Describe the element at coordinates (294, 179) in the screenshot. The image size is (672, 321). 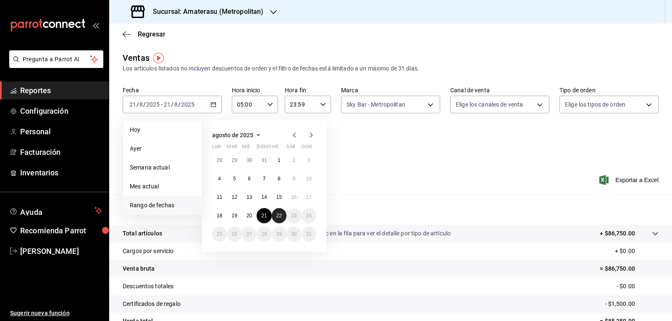
I see `button: 9 de agosto de 2025` at that location.